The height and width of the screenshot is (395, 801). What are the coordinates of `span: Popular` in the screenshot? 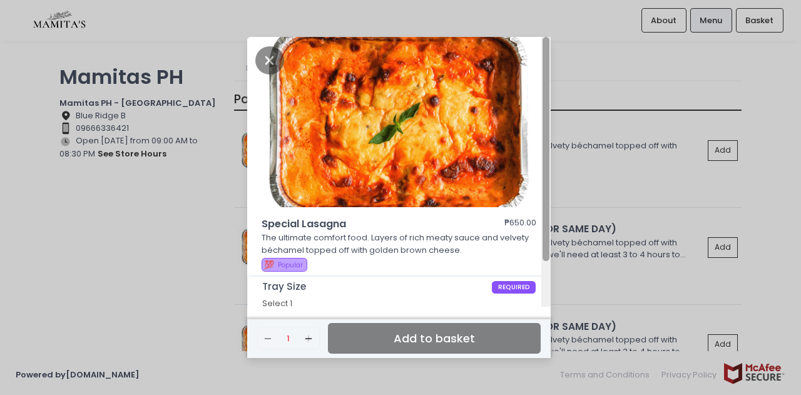 It's located at (290, 265).